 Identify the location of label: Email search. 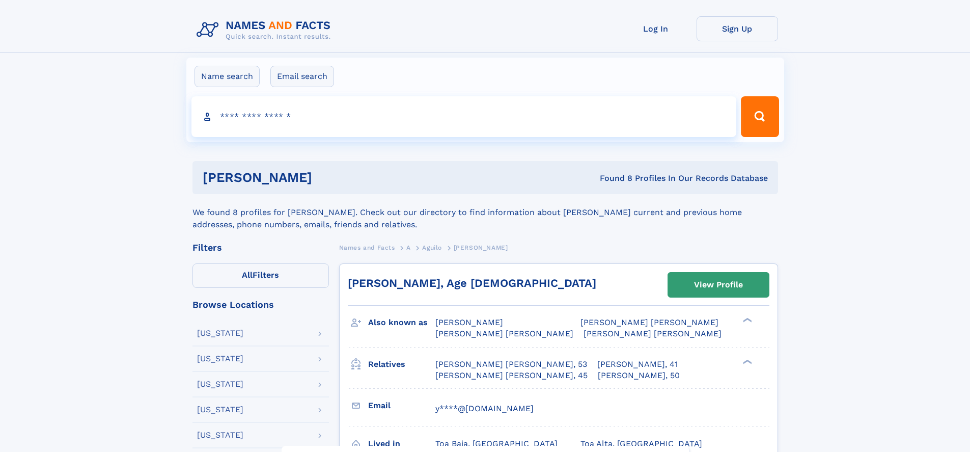
(302, 76).